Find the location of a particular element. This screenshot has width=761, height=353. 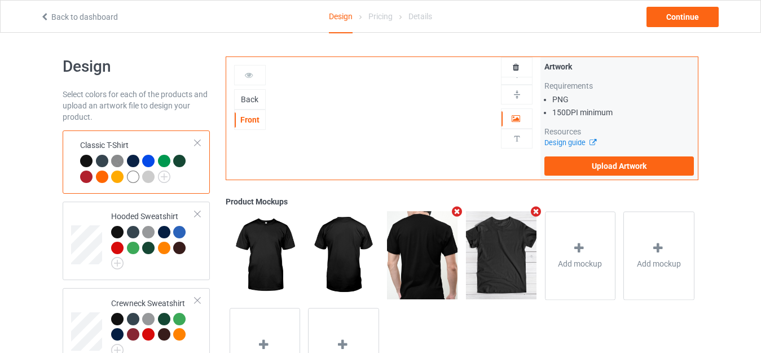

a: Design guide is located at coordinates (570, 142).